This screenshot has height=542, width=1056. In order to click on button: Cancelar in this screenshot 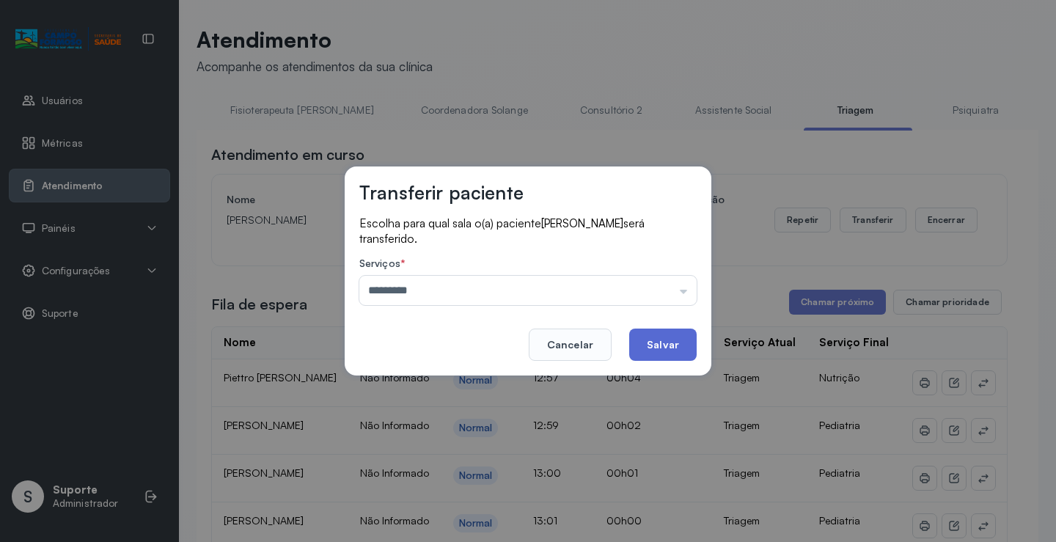, I will do `click(570, 345)`.